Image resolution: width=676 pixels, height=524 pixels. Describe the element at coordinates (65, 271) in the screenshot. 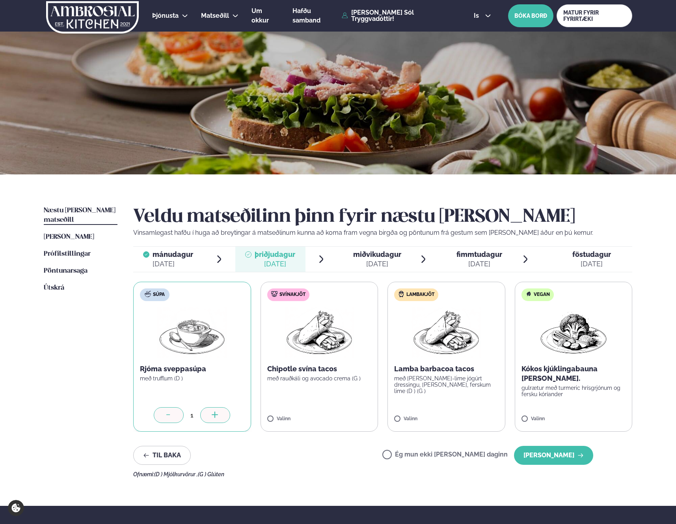

I see `a: Pöntunarsaga` at that location.